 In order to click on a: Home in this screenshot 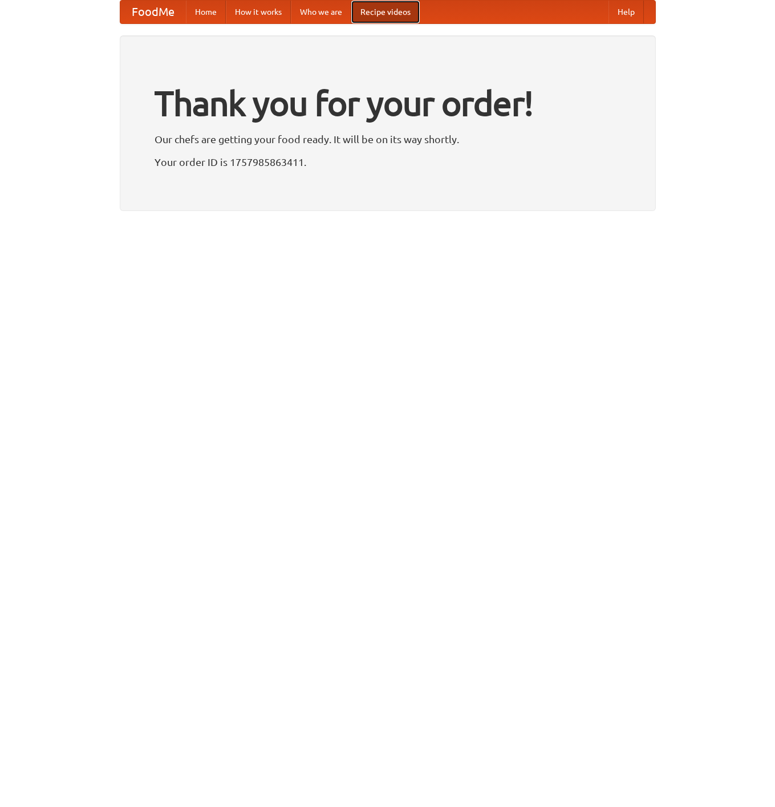, I will do `click(206, 12)`.